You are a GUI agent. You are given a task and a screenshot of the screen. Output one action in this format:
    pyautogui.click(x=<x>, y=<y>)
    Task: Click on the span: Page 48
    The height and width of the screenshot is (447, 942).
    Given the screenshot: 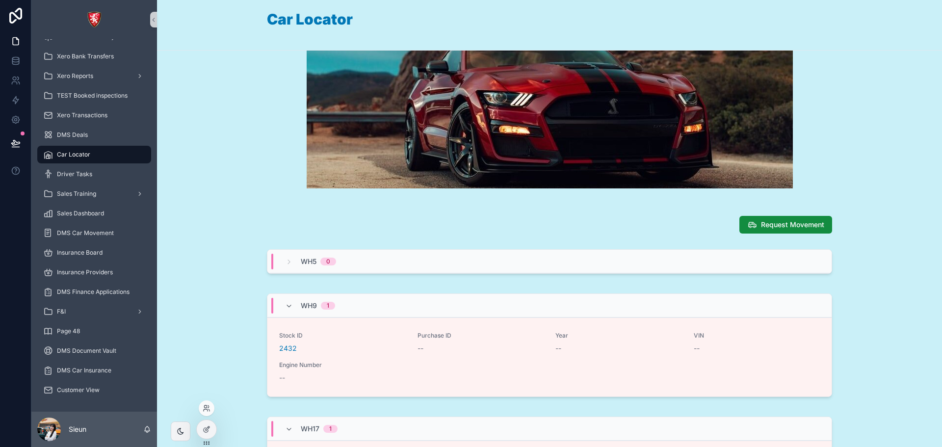 What is the action you would take?
    pyautogui.click(x=68, y=331)
    